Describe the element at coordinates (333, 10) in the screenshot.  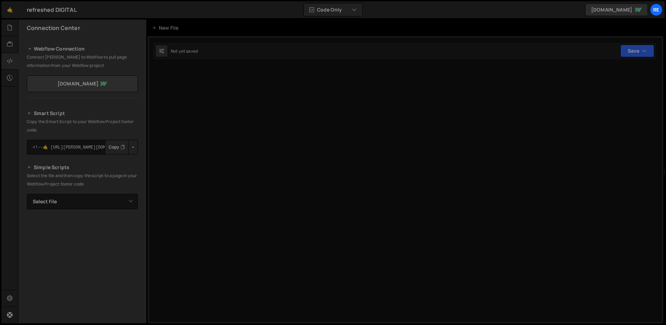
I see `button: Code Only` at that location.